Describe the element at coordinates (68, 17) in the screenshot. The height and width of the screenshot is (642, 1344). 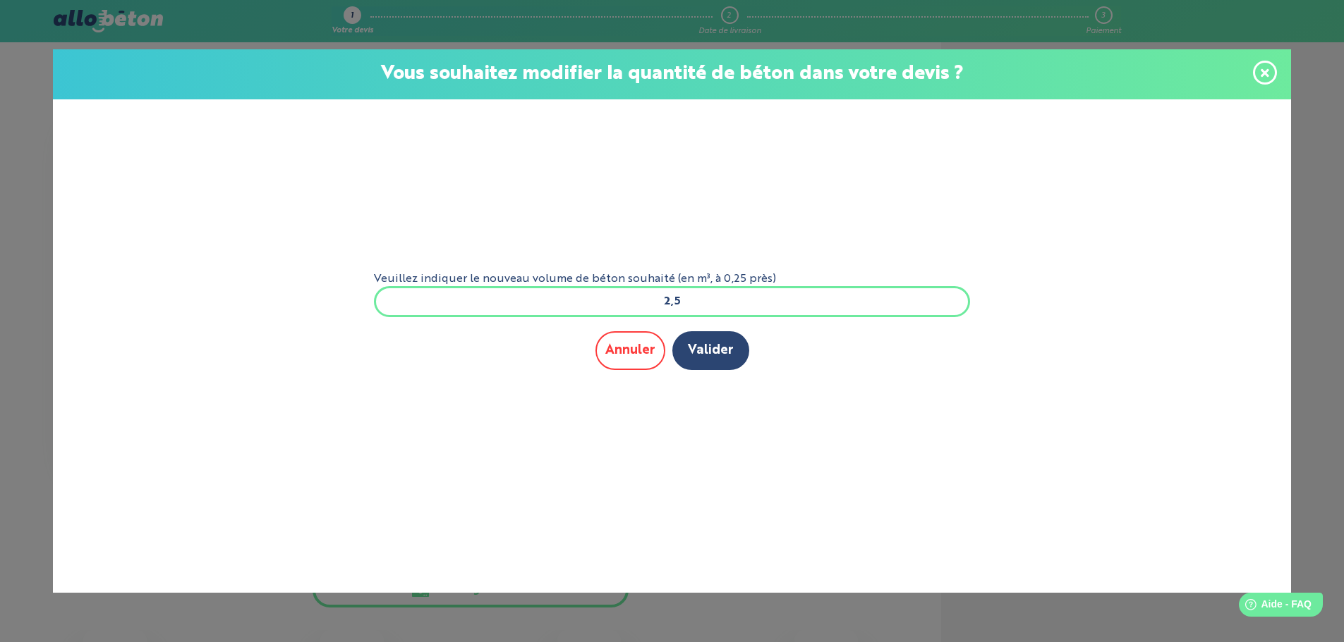
I see `span: Aide - FAQ` at that location.